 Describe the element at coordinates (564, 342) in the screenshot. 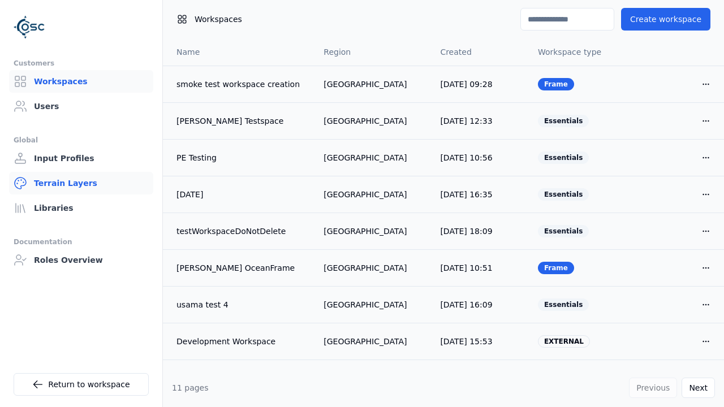

I see `div: EXTERNAL` at that location.